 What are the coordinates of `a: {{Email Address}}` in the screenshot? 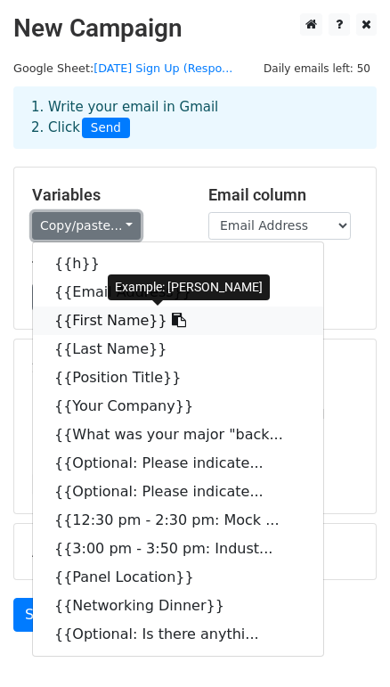 It's located at (178, 292).